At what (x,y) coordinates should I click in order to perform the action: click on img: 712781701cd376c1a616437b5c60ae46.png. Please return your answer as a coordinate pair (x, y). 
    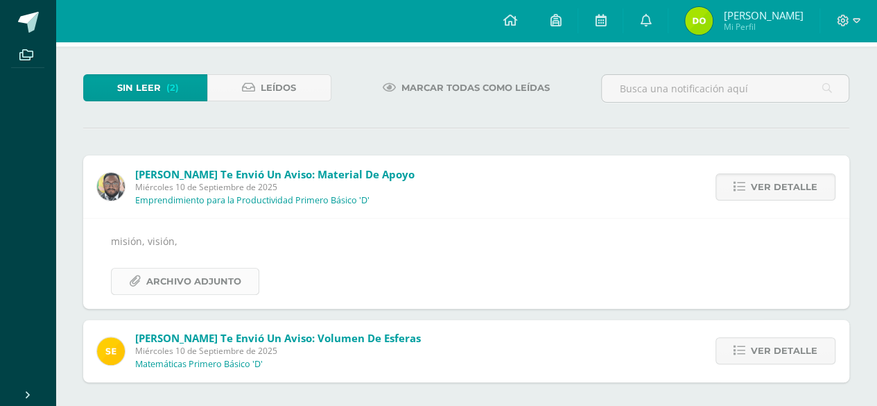
    Looking at the image, I should click on (111, 187).